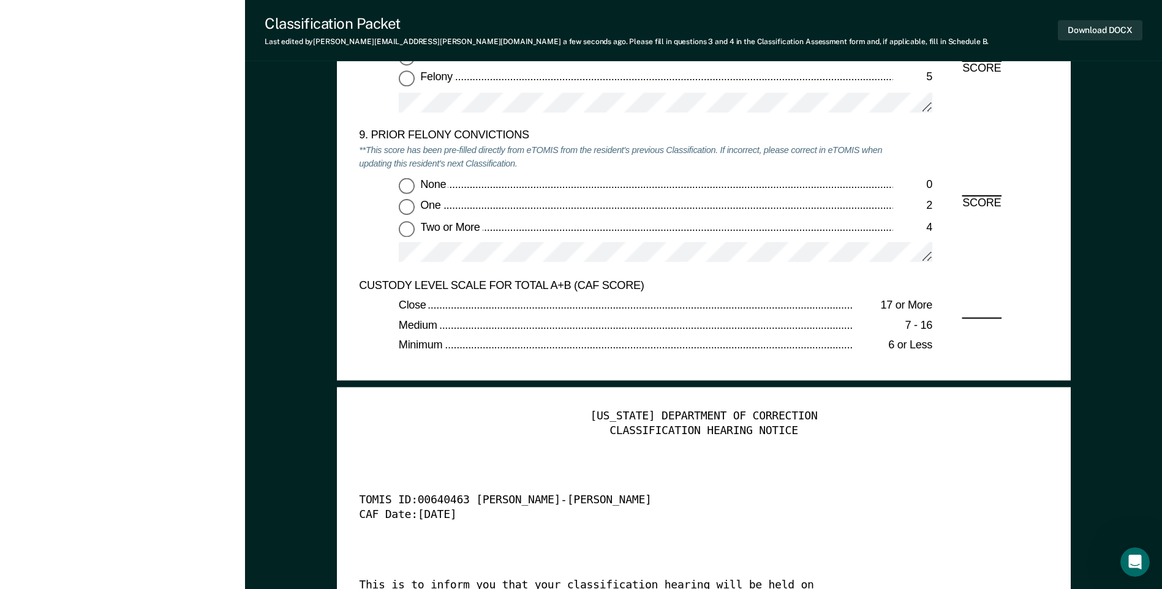 The height and width of the screenshot is (589, 1162). Describe the element at coordinates (892, 347) in the screenshot. I see `div: 6 or Less` at that location.